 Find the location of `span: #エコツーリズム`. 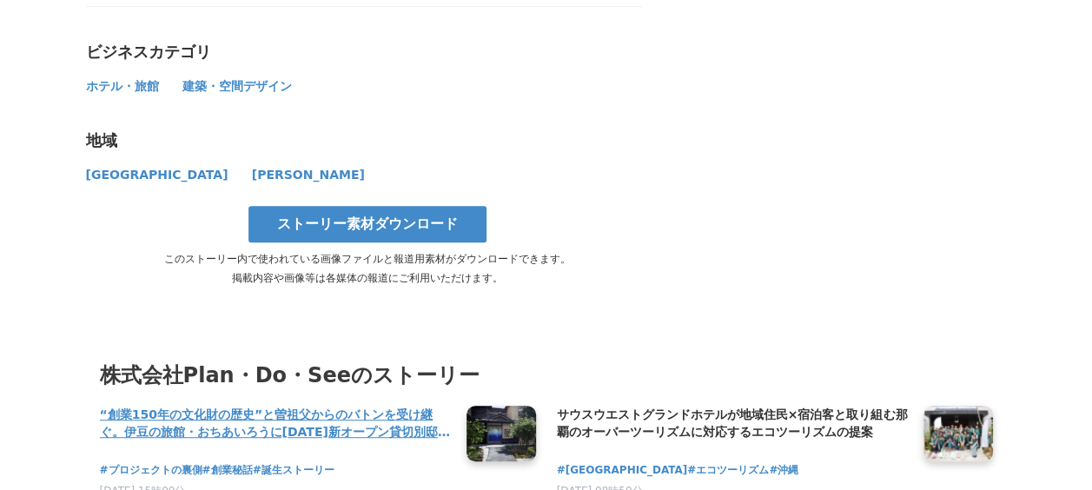

span: #エコツーリズム is located at coordinates (728, 470).